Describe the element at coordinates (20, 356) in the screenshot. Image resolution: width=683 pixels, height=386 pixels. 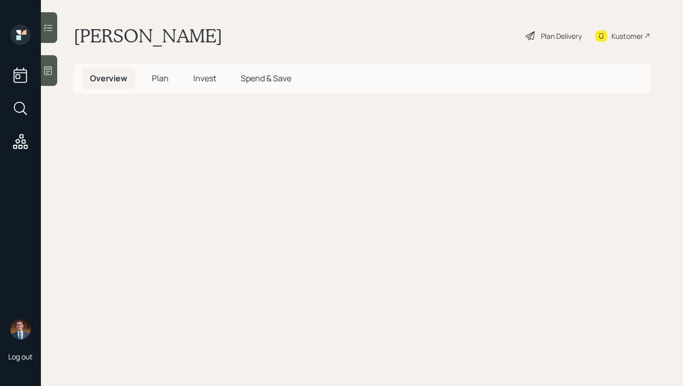
I see `div: Log out` at that location.